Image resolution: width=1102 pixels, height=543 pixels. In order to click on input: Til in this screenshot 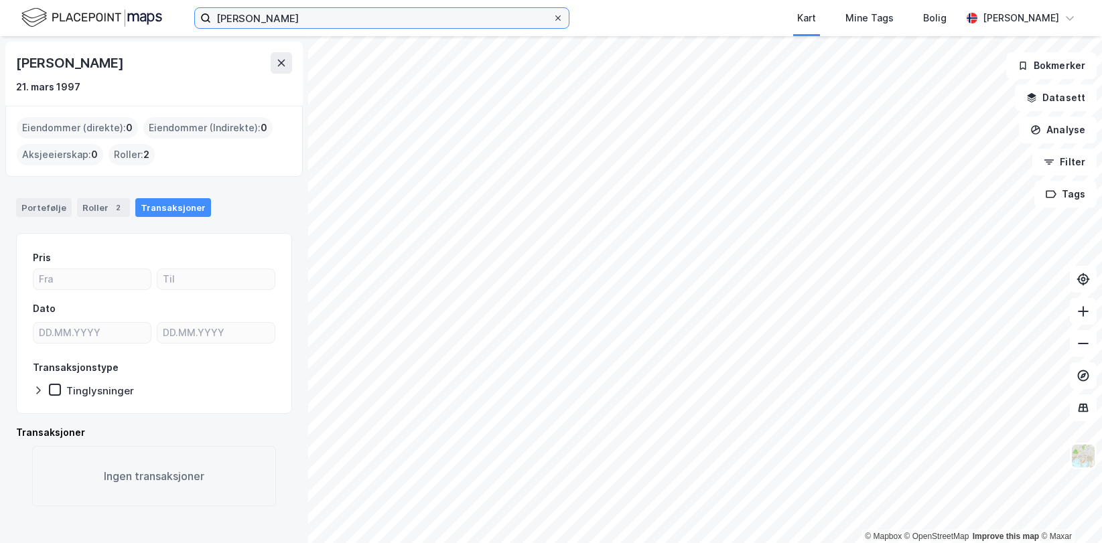, I will do `click(216, 279)`.